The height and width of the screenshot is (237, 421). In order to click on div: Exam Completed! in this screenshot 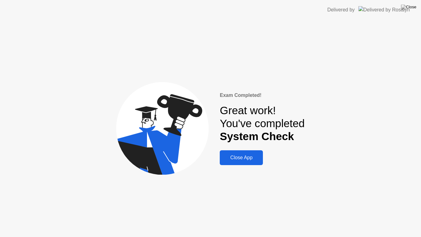, I will do `click(262, 95)`.